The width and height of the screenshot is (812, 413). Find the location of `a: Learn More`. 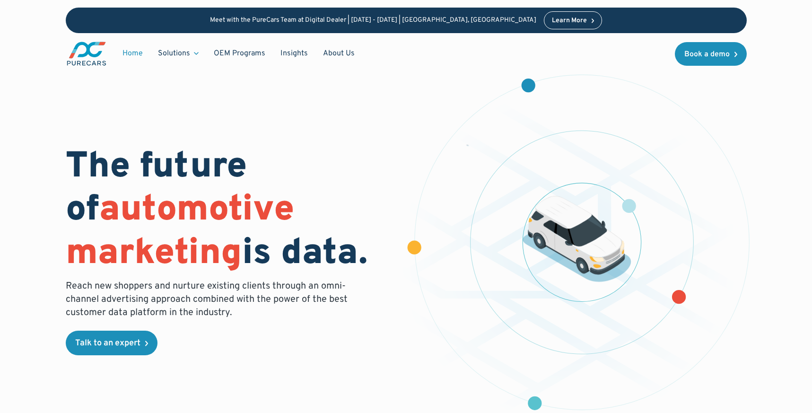

a: Learn More is located at coordinates (573, 20).